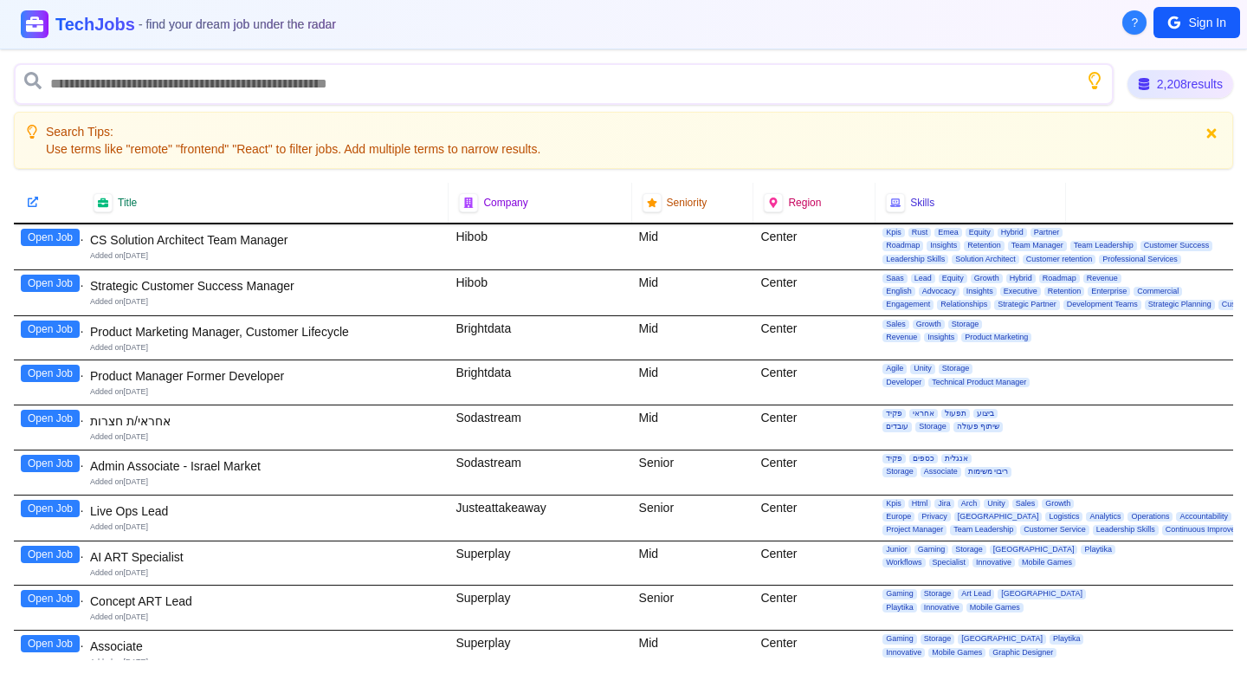  Describe the element at coordinates (539, 338) in the screenshot. I see `div: Brightdata` at that location.